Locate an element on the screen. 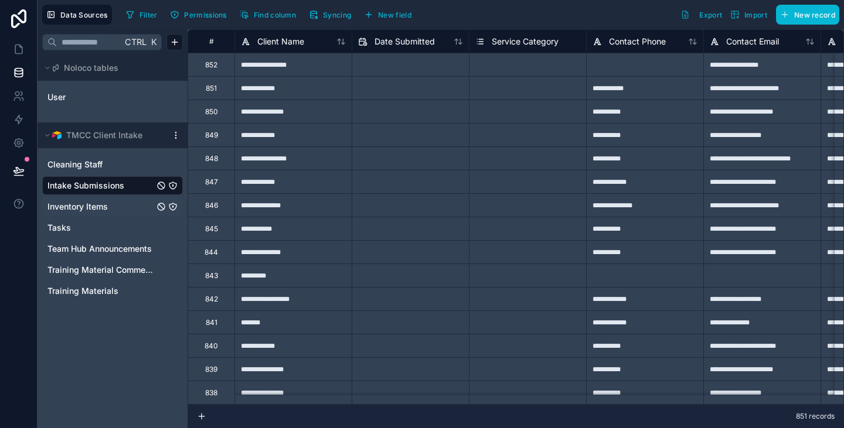 The image size is (844, 428). span: User is located at coordinates (56, 97).